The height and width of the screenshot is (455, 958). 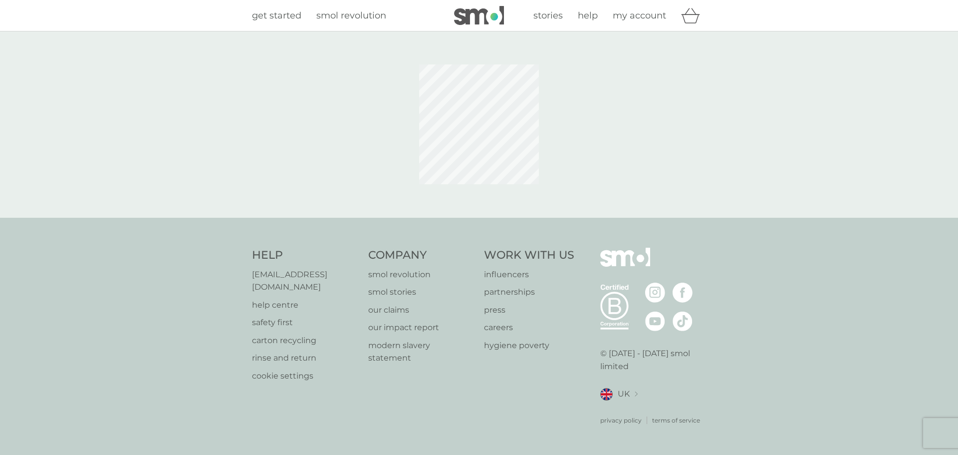 I want to click on a: help, so click(x=588, y=15).